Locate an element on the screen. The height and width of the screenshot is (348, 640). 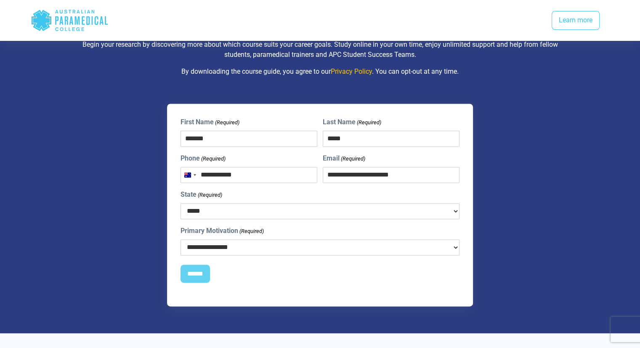
label: Last Name is located at coordinates (352, 122).